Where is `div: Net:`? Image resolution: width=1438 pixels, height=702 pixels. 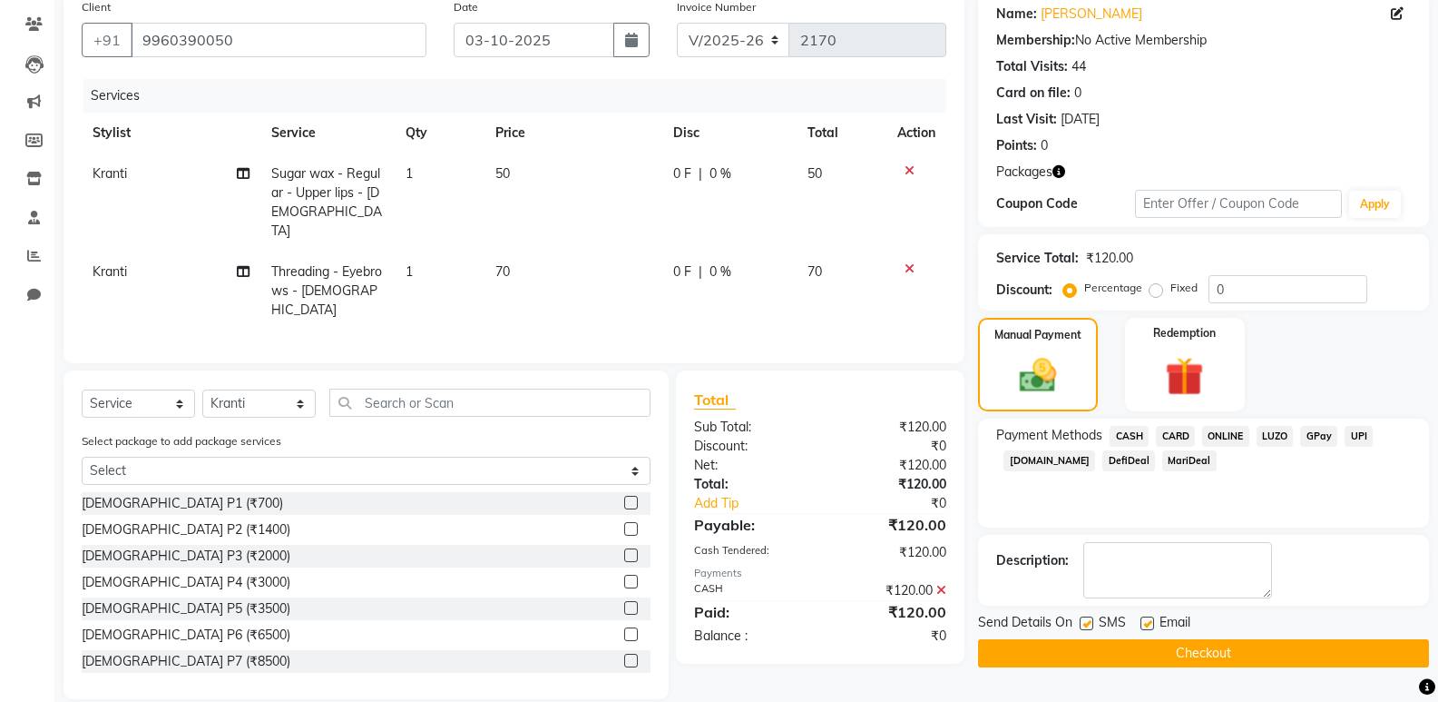
div: Net: is located at coordinates (751, 465).